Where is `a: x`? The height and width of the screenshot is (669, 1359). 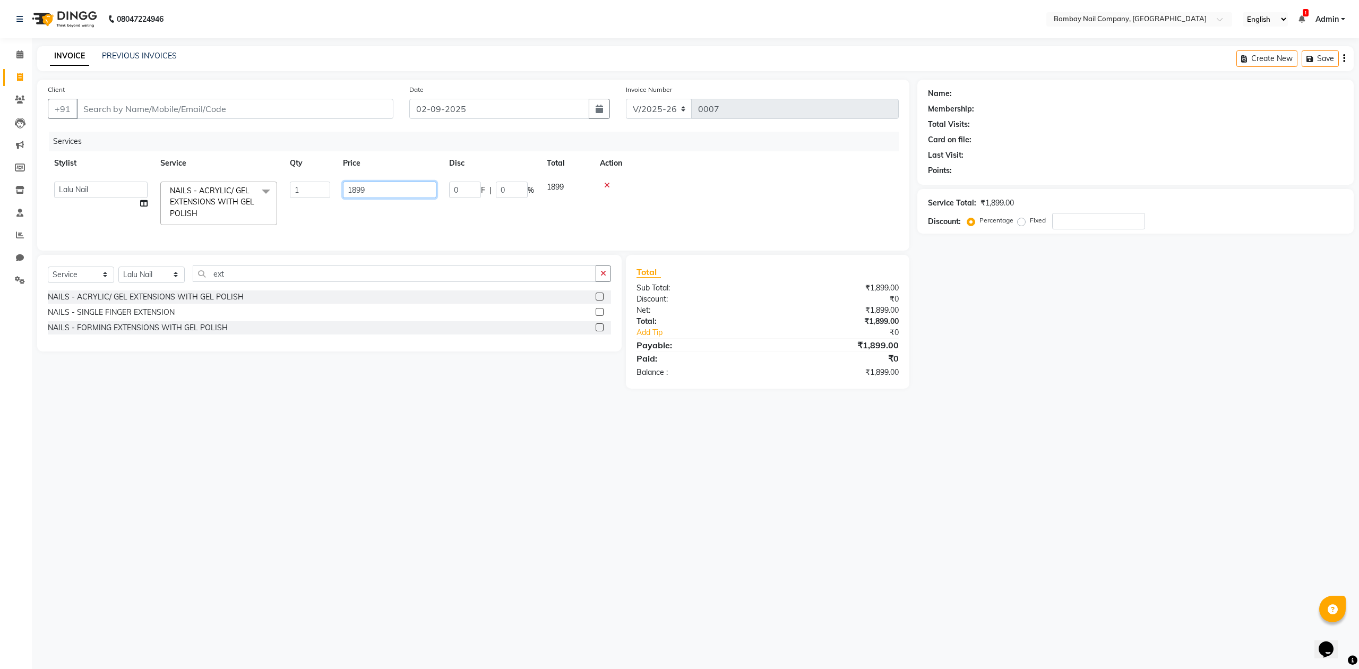 a: x is located at coordinates (200, 213).